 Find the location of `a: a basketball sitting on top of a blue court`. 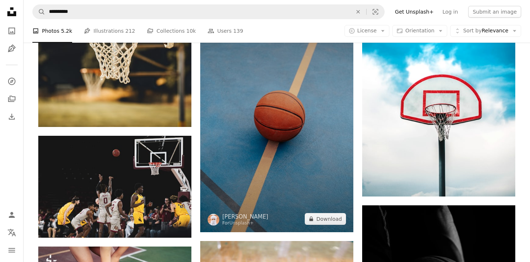

a: a basketball sitting on top of a blue court is located at coordinates (277, 117).